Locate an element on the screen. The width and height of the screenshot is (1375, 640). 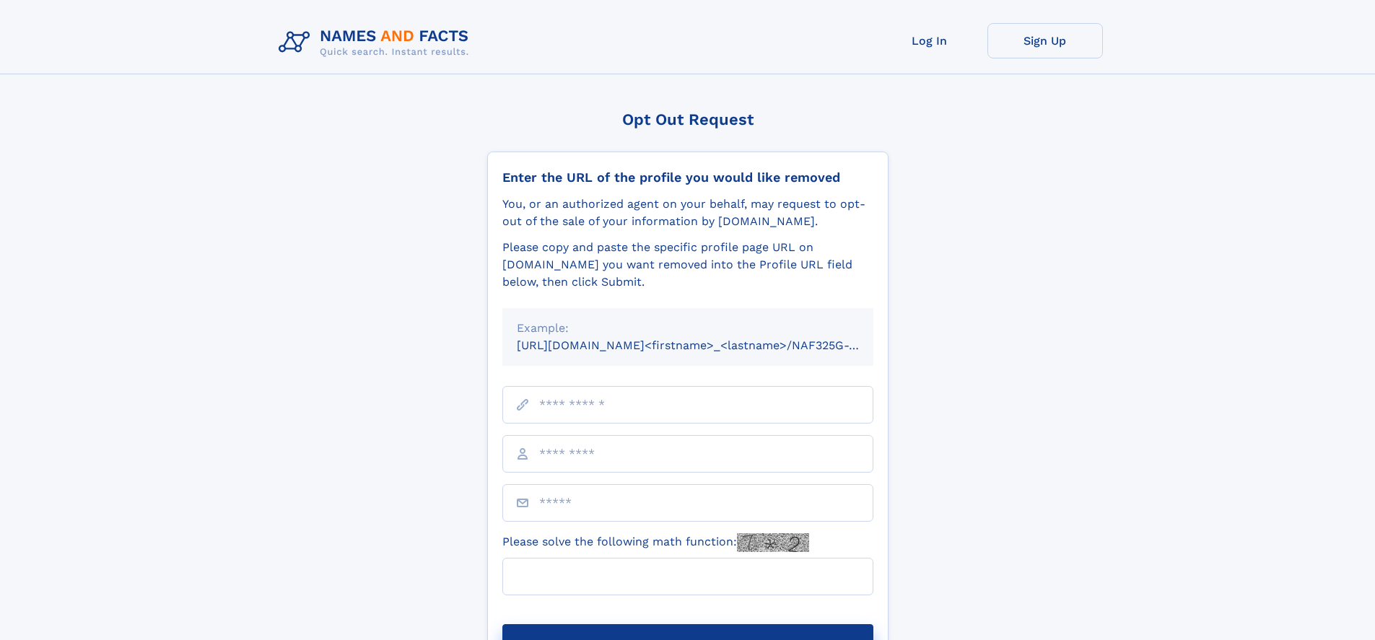
div: Enter the URL of the profile you would like removed is located at coordinates (688, 177).